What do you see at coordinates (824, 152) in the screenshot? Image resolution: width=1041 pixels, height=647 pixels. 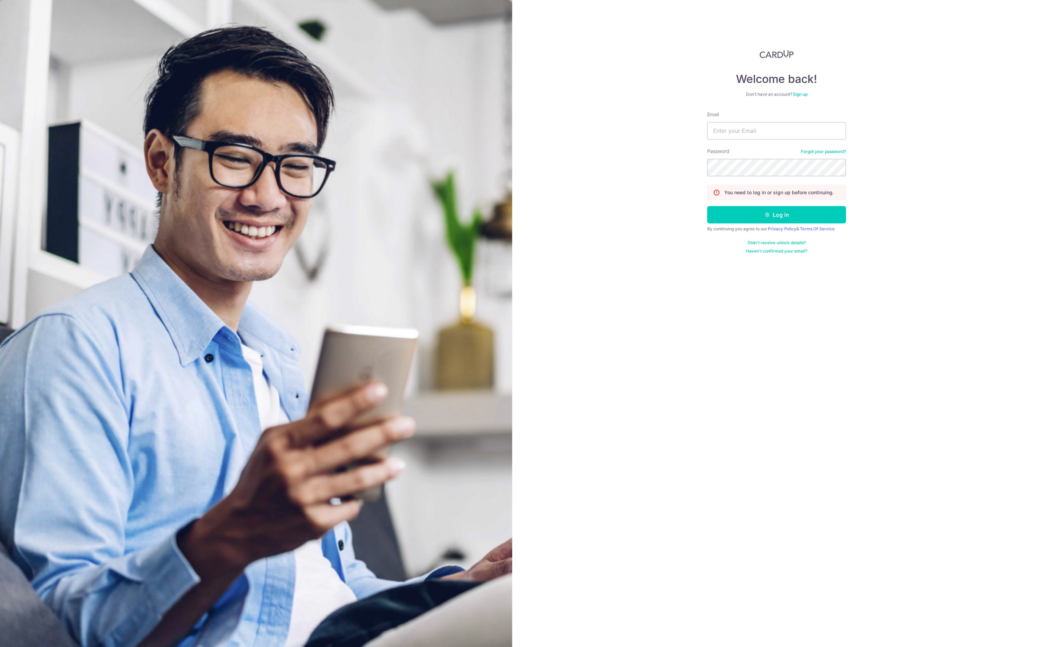 I see `a: Forgot your password?` at bounding box center [824, 152].